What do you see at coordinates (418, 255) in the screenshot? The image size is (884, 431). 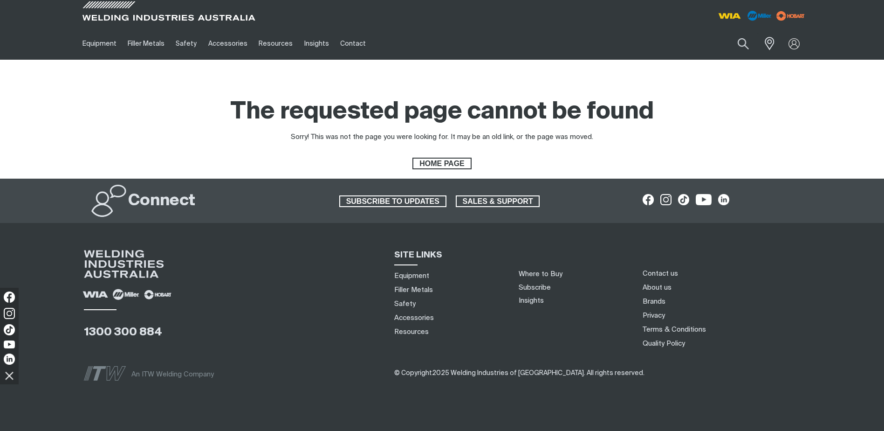 I see `span: SITE LINKS` at bounding box center [418, 255].